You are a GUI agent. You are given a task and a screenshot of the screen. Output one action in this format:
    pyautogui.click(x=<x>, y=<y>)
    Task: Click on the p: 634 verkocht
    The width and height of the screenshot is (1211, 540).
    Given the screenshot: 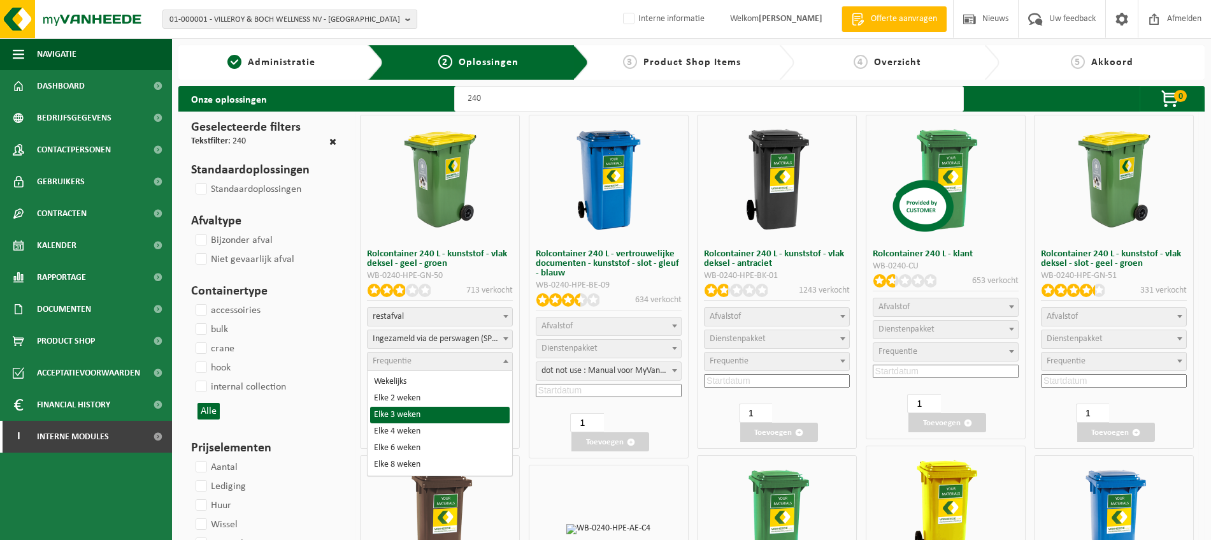 What is the action you would take?
    pyautogui.click(x=658, y=299)
    